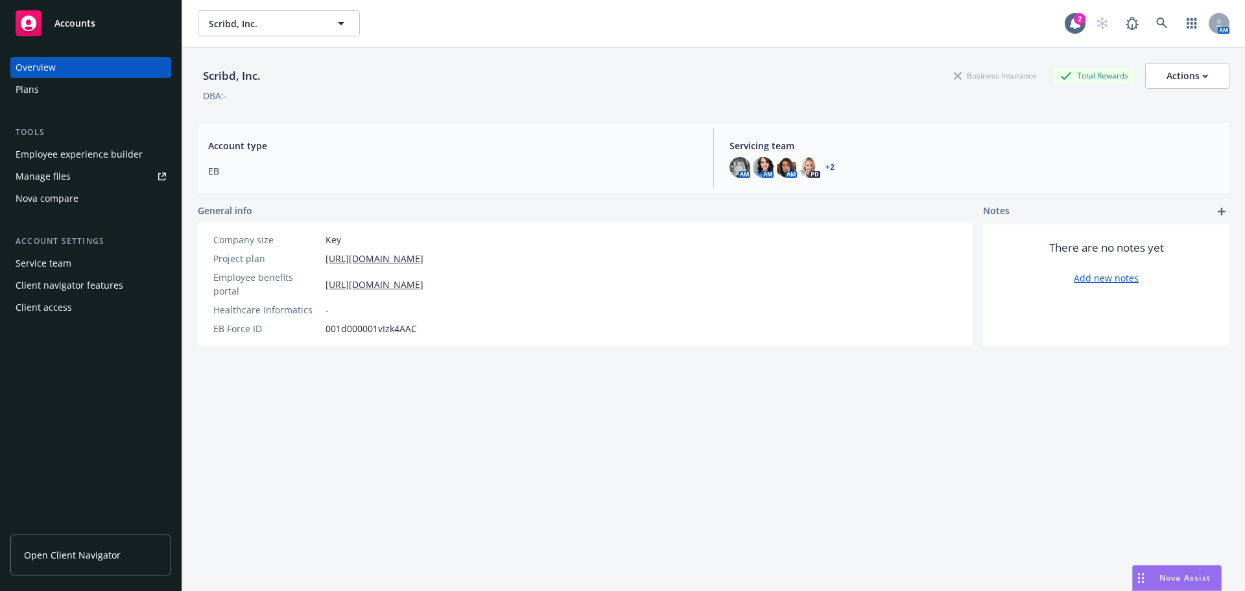  I want to click on div: Service team, so click(43, 263).